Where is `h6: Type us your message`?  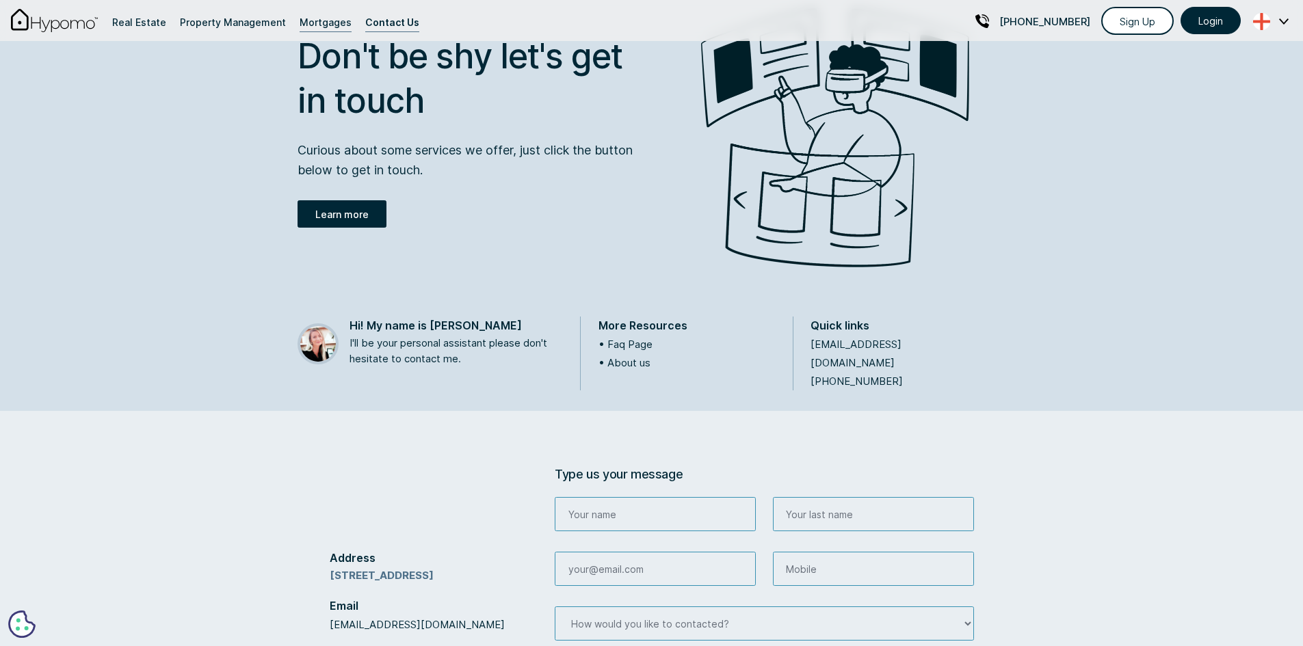 h6: Type us your message is located at coordinates (764, 475).